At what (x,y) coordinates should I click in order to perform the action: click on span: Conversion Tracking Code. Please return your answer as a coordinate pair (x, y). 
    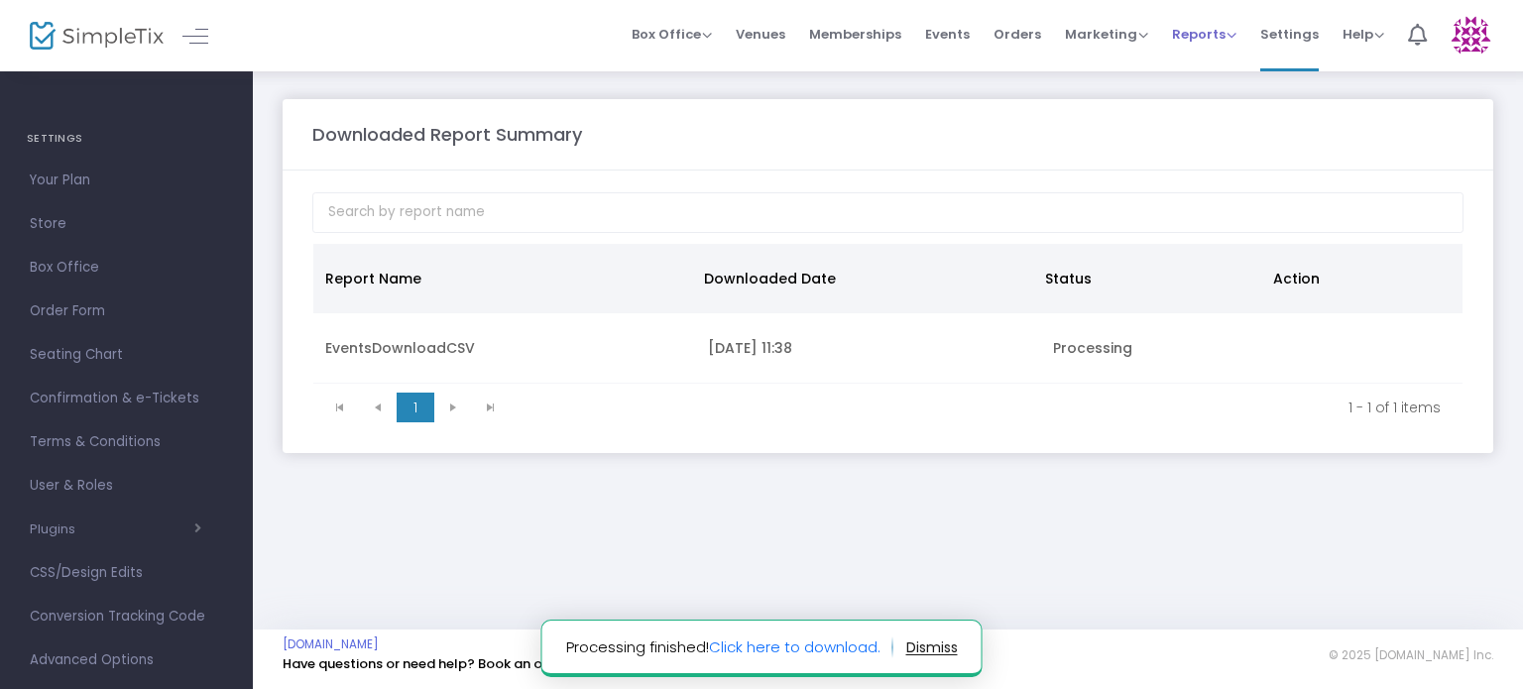
    Looking at the image, I should click on (126, 617).